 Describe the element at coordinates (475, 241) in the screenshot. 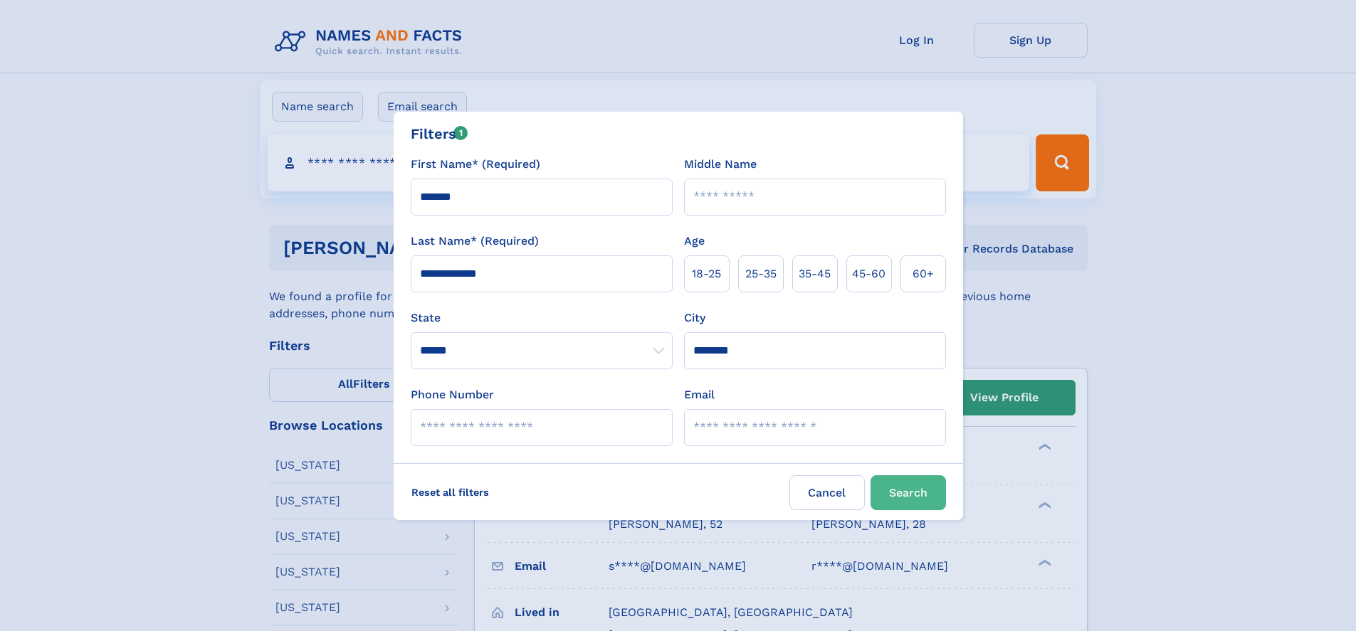

I see `label: Last Name* (Required)` at that location.